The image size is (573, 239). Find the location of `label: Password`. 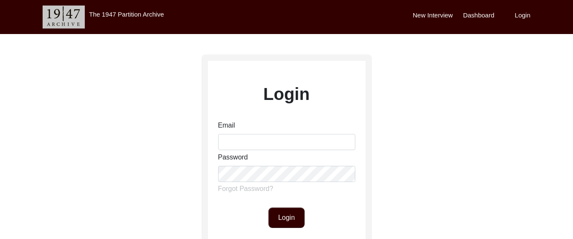

label: Password is located at coordinates (233, 158).